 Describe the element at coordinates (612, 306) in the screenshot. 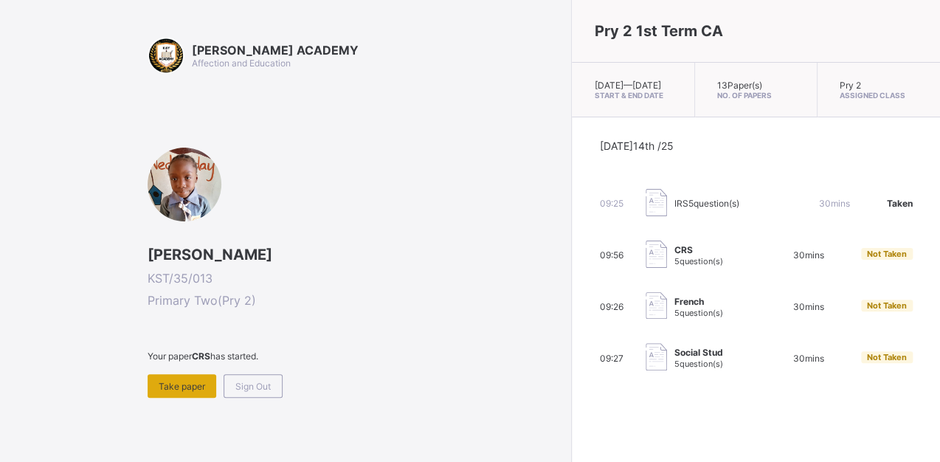

I see `span: 09:26` at that location.